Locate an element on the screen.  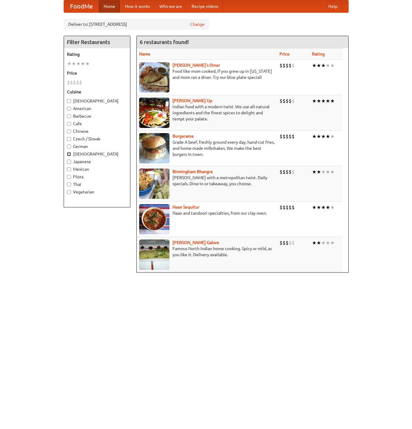
label: German is located at coordinates (97, 146).